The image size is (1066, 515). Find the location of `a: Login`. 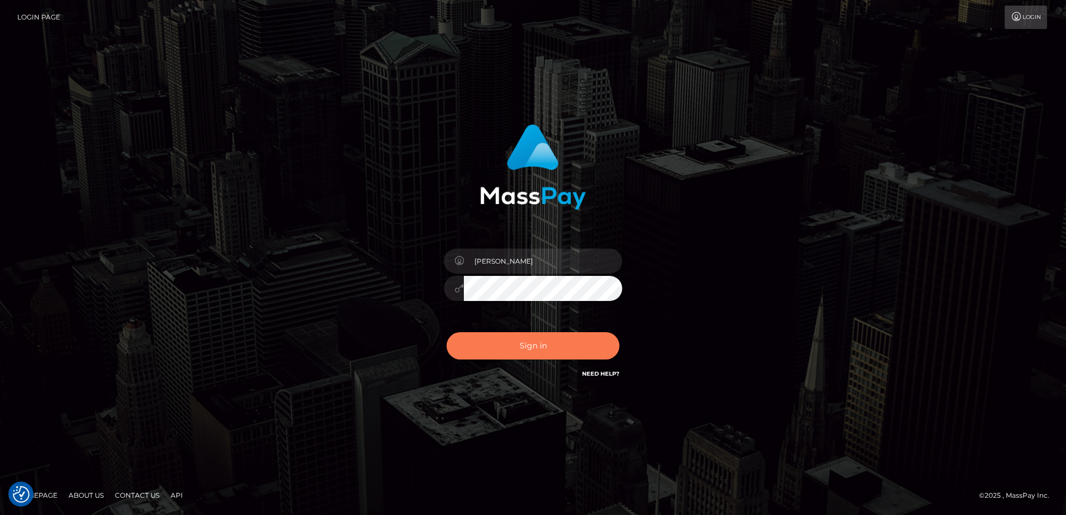

a: Login is located at coordinates (1026, 17).